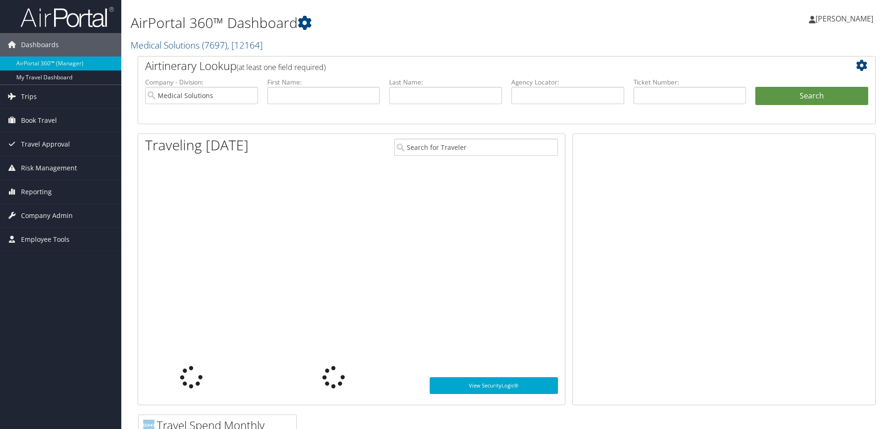 Image resolution: width=892 pixels, height=429 pixels. I want to click on span: Risk Management, so click(49, 168).